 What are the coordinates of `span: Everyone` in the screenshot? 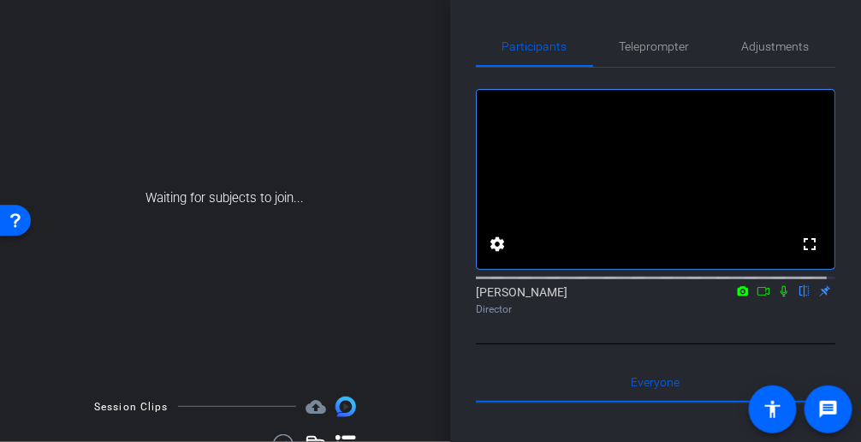 It's located at (656, 382).